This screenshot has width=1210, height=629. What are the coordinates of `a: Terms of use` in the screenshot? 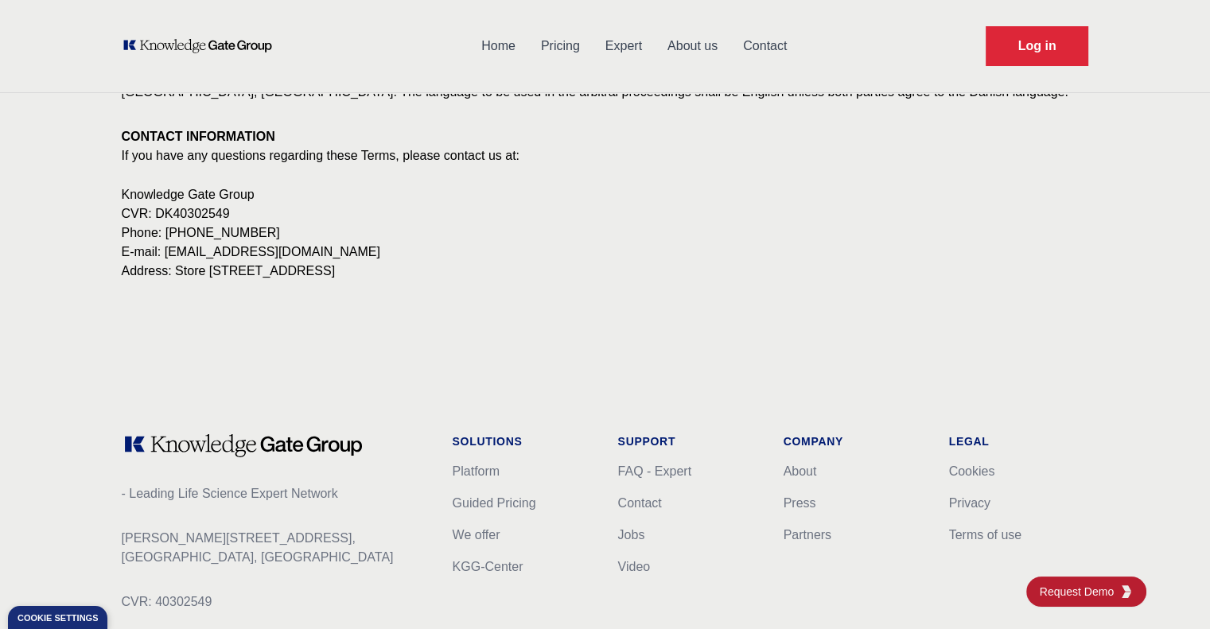 It's located at (985, 534).